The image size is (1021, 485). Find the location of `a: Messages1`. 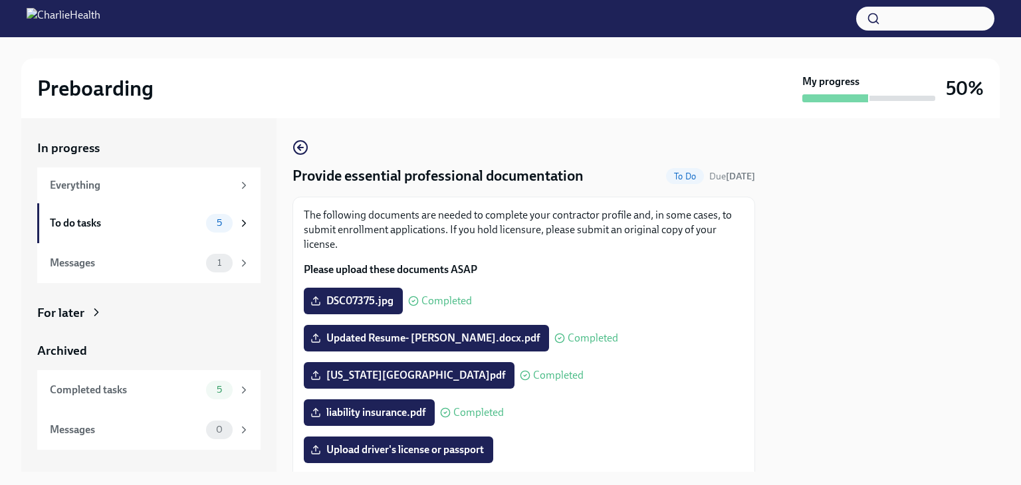

a: Messages1 is located at coordinates (149, 263).